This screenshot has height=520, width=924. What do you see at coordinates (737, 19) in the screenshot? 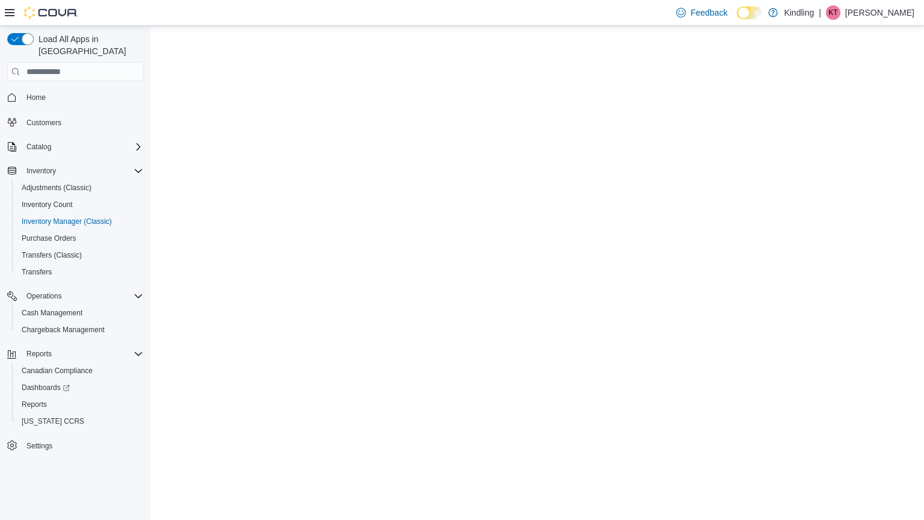
I see `span: Dark Mode` at bounding box center [737, 19].